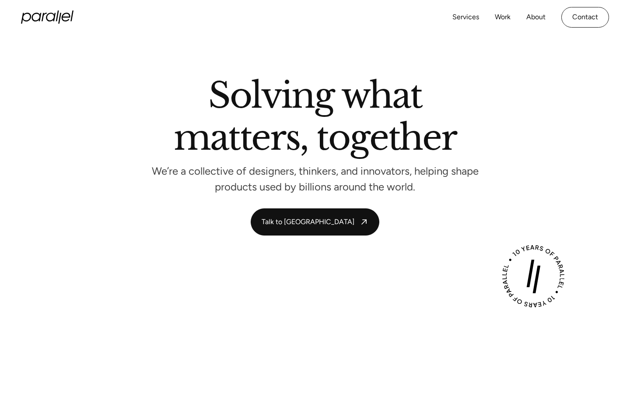 The height and width of the screenshot is (394, 630). What do you see at coordinates (465, 17) in the screenshot?
I see `a: Services` at bounding box center [465, 17].